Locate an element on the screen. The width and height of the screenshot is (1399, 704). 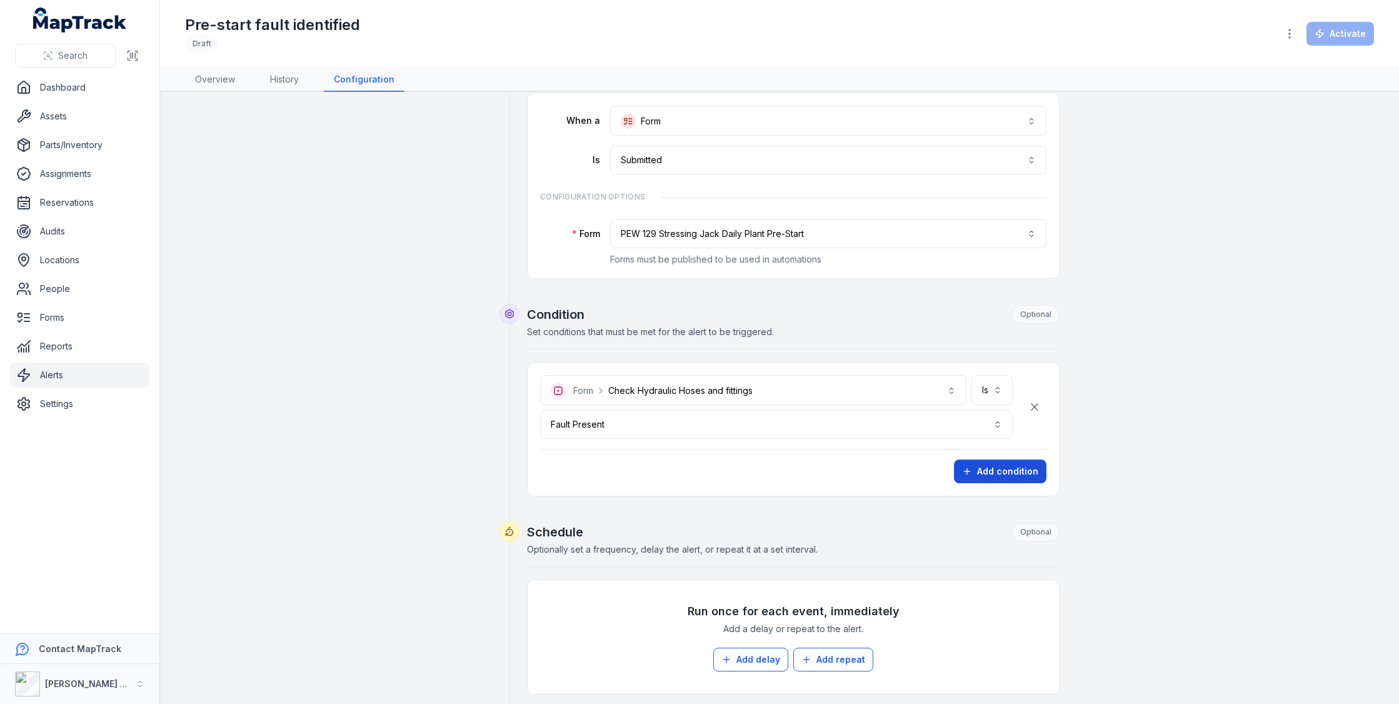
a: Audits is located at coordinates (79, 231).